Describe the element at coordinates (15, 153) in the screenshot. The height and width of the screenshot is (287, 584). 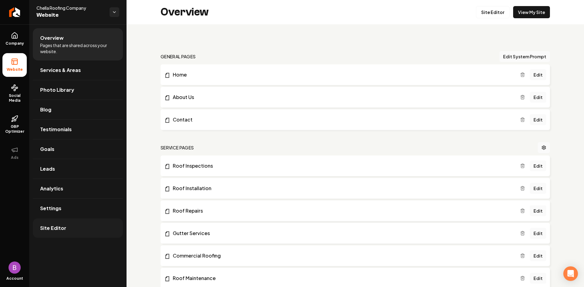
I see `button: Ads` at that location.